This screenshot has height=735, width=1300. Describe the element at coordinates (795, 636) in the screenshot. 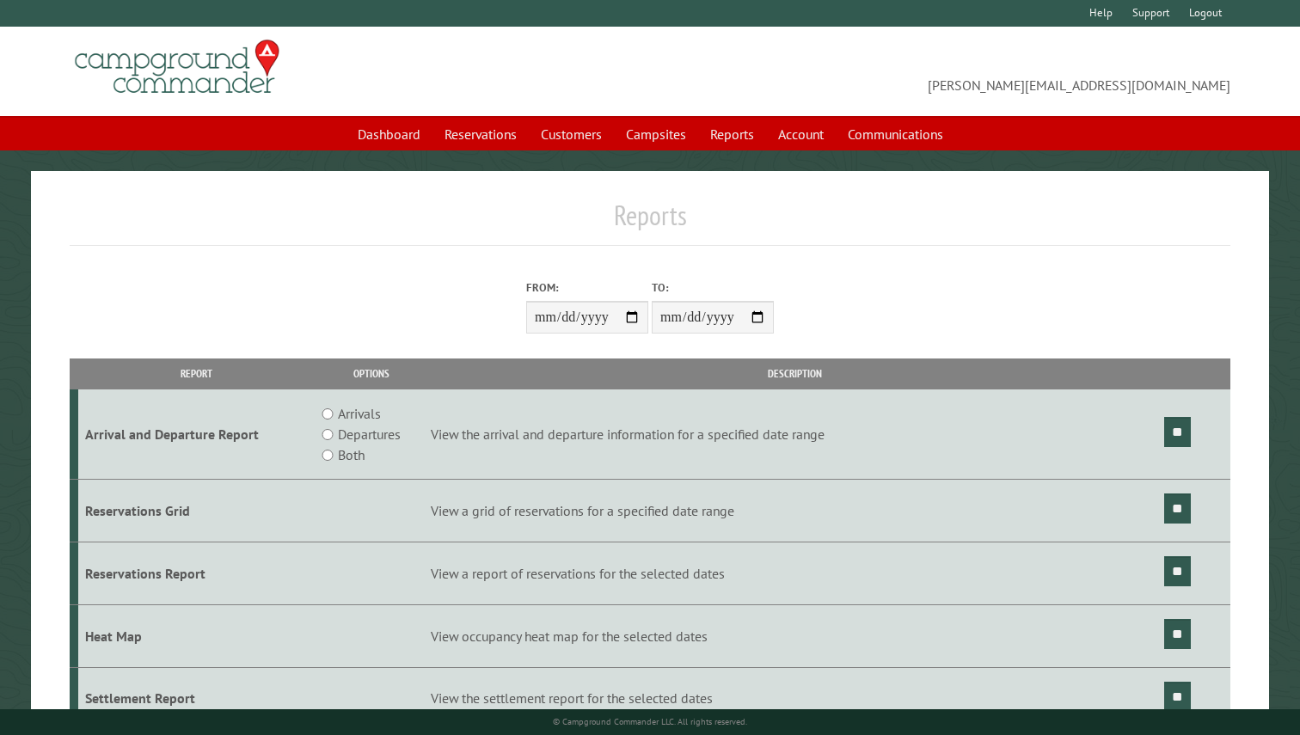

I see `td: View occupancy heat map for the selected dates` at that location.